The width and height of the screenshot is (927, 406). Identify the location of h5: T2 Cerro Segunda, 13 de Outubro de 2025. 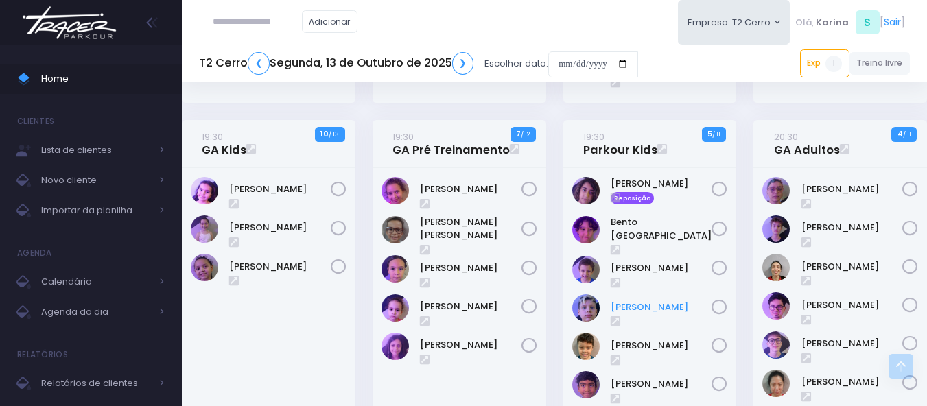
(336, 63).